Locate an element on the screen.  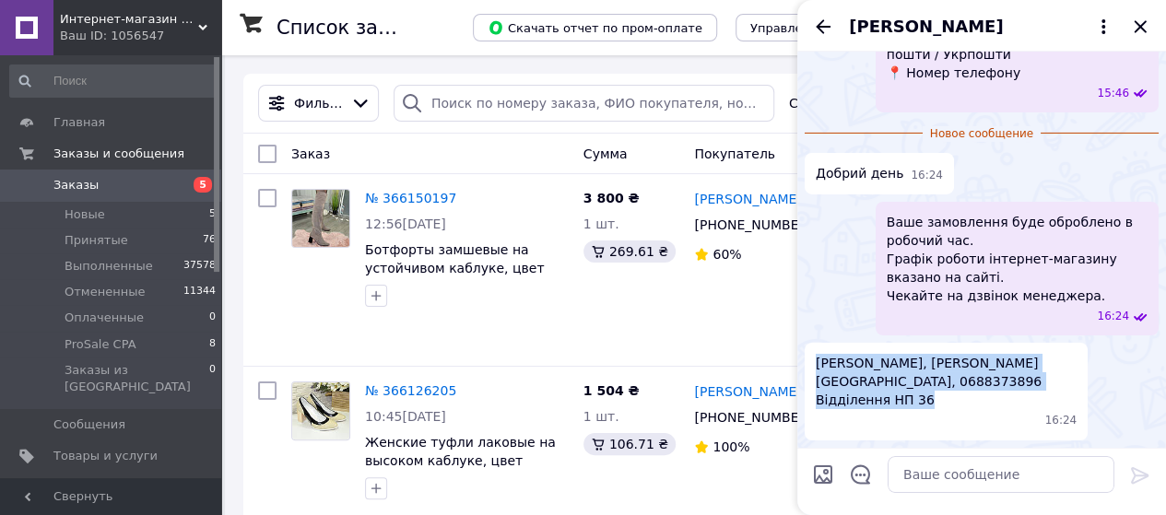
span: 3 800 ₴ is located at coordinates (611, 198).